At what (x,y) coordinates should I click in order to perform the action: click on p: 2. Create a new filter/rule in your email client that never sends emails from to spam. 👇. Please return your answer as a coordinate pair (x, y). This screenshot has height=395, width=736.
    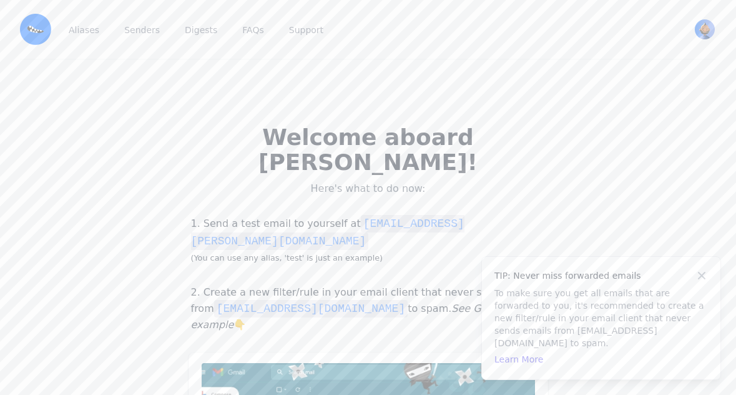
    Looking at the image, I should click on (368, 309).